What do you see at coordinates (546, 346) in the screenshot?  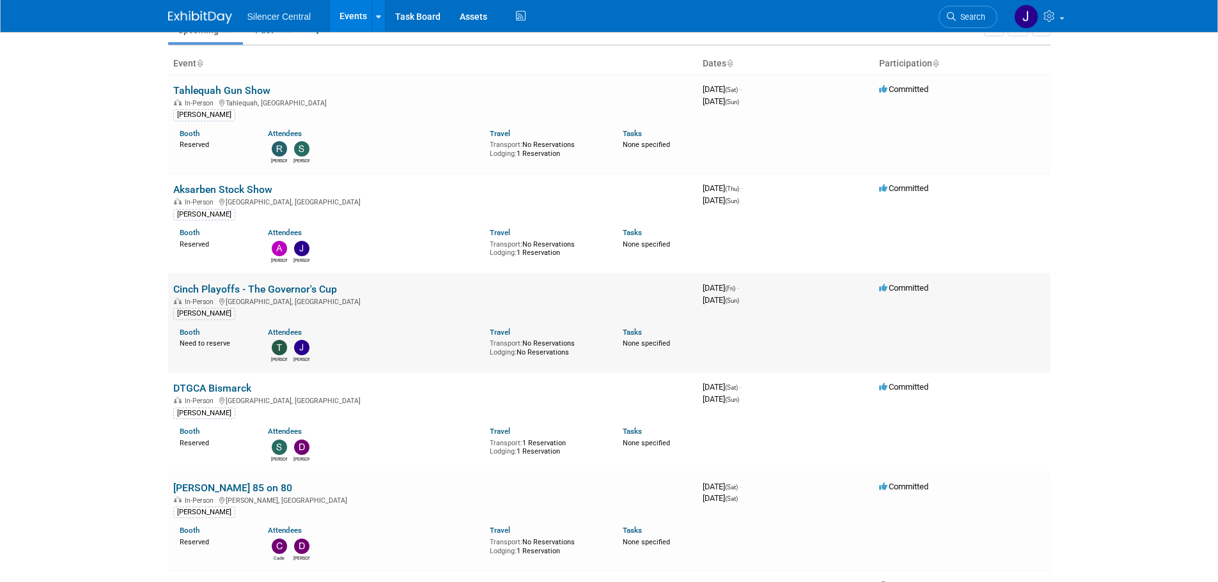 I see `div: No Reservations No Reservations` at bounding box center [546, 346].